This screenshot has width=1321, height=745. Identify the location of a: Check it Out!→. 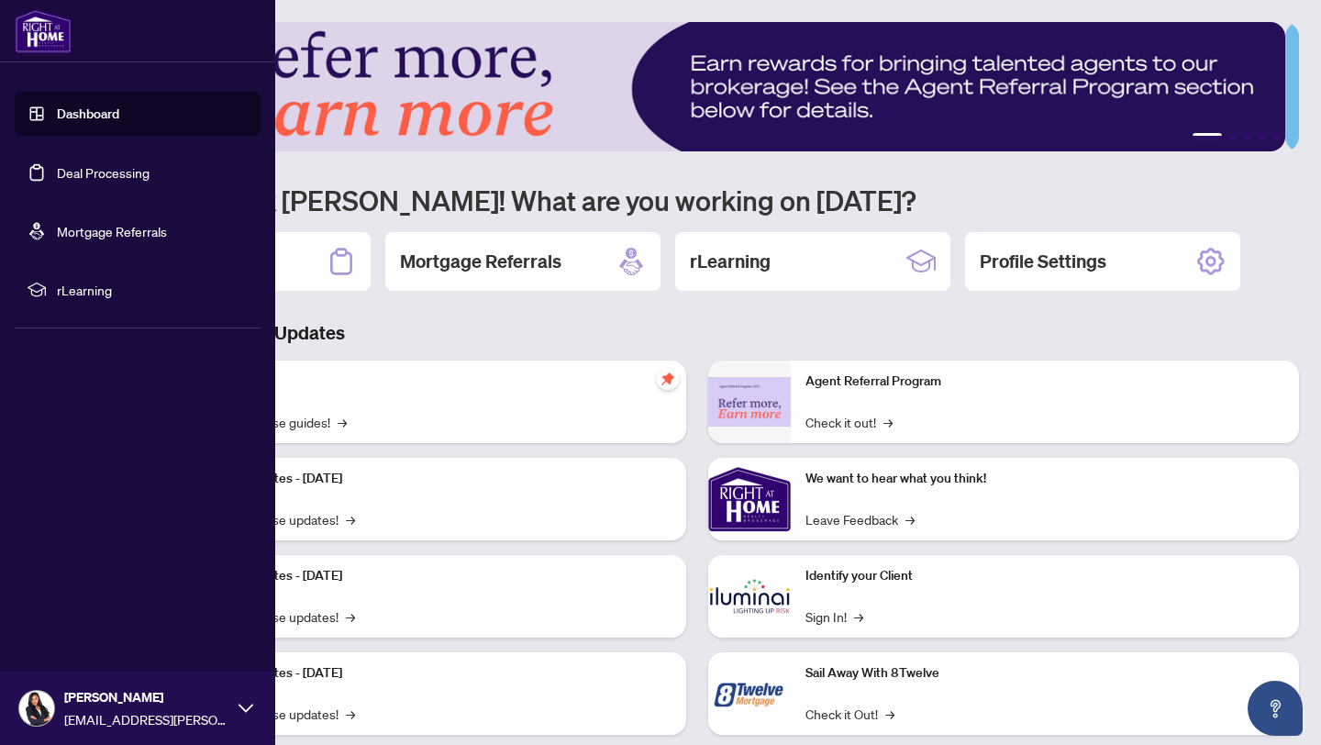
(850, 714).